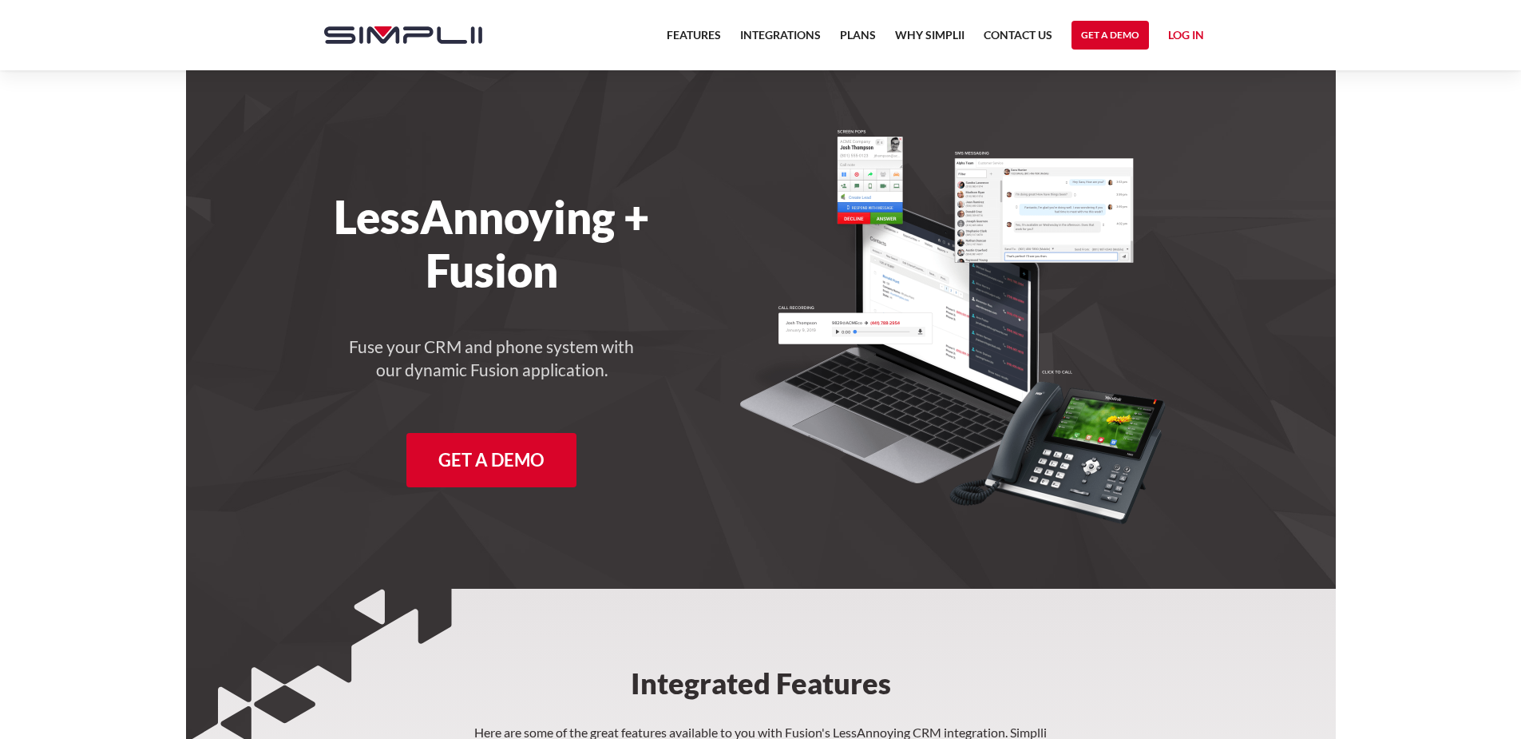 The height and width of the screenshot is (739, 1521). Describe the element at coordinates (761, 655) in the screenshot. I see `h2: Integrated Features` at that location.